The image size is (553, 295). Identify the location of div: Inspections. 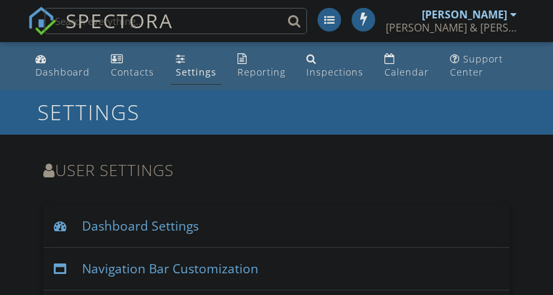
(335, 72).